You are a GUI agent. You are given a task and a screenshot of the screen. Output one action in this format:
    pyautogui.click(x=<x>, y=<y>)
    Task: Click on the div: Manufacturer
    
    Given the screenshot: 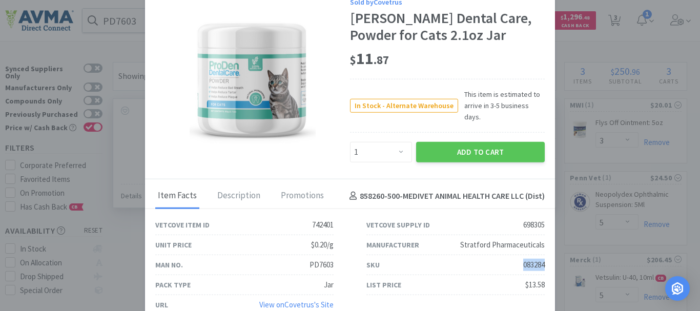 What is the action you would take?
    pyautogui.click(x=392, y=245)
    